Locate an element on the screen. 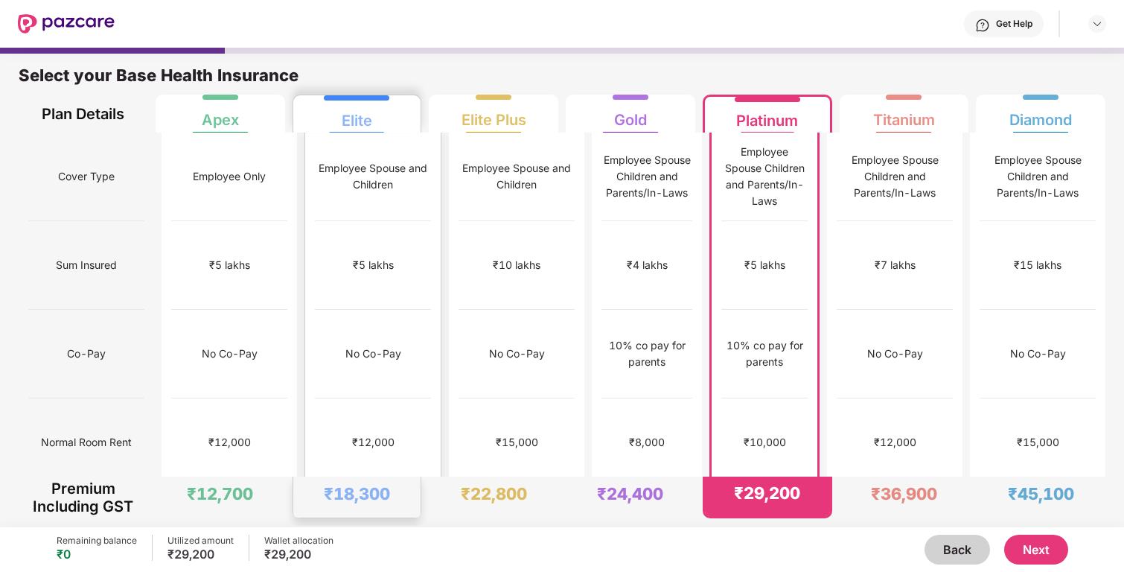 The height and width of the screenshot is (572, 1124). div: Apex is located at coordinates (220, 114).